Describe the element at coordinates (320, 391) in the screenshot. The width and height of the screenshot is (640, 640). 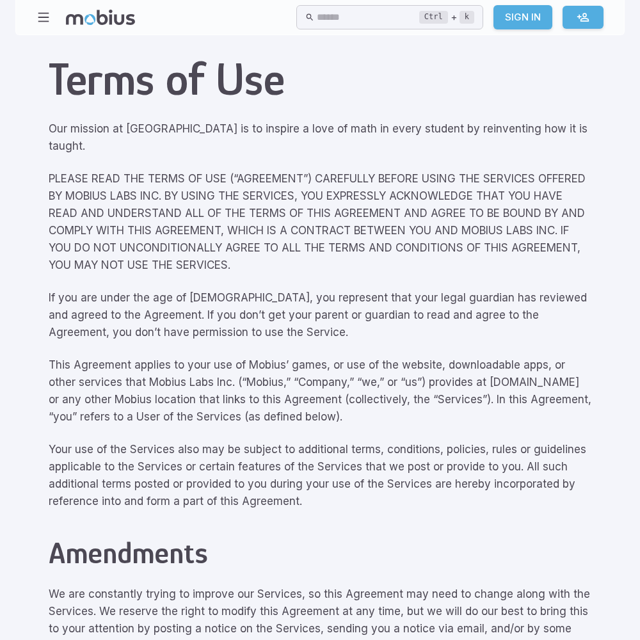
I see `p: This Agreement applies to your use of Mobius’ games, or use of the website, downloadable apps, or...` at that location.